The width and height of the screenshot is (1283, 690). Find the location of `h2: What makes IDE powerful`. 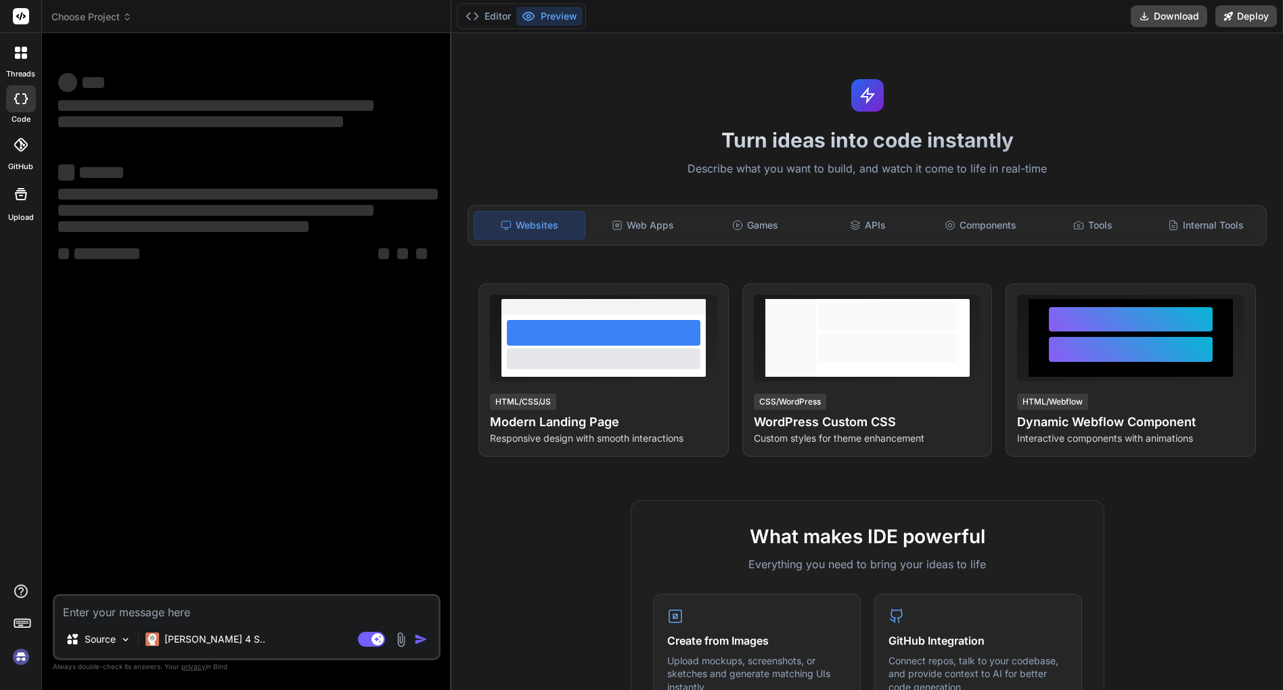

h2: What makes IDE powerful is located at coordinates (867, 537).